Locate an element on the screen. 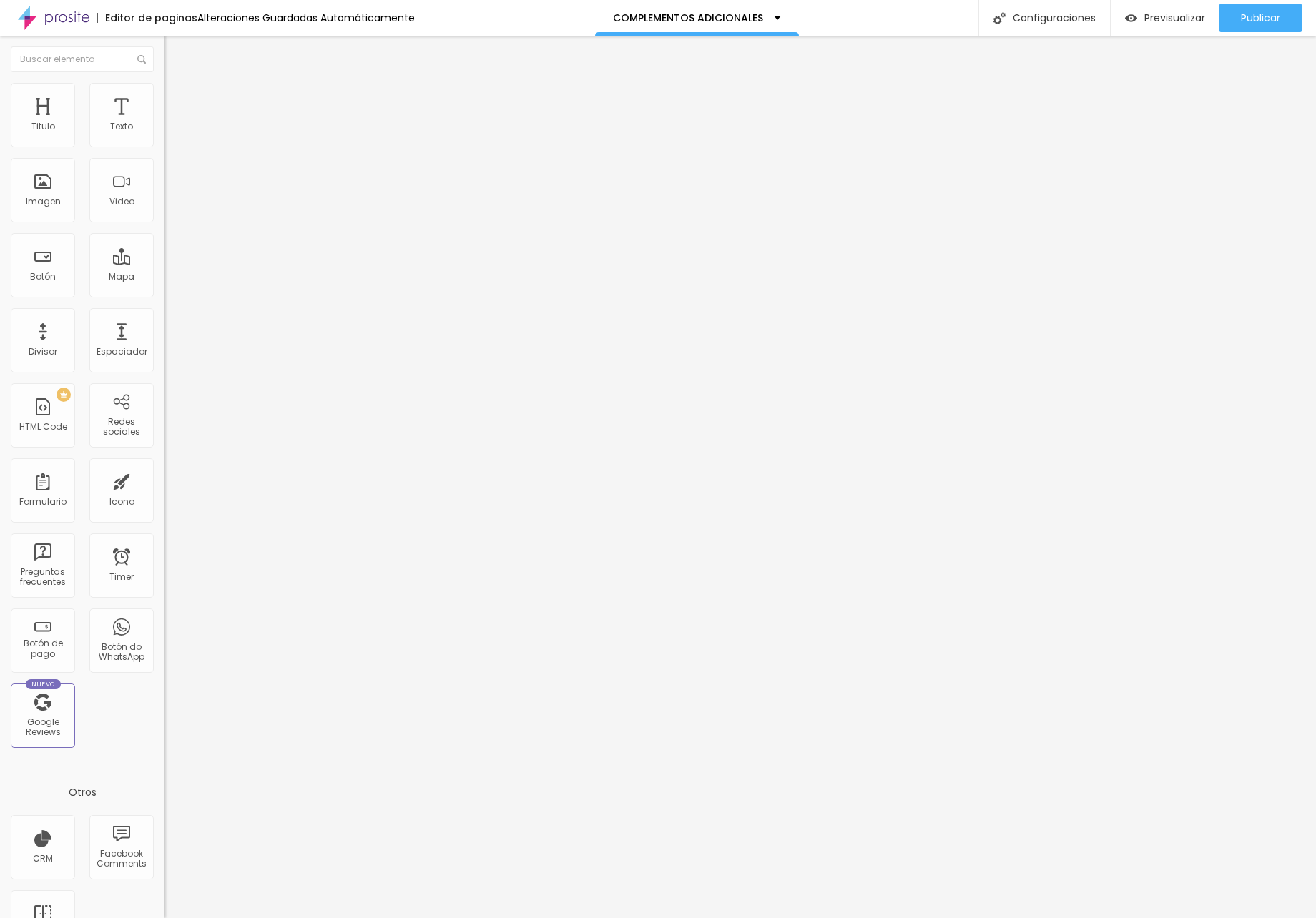 The height and width of the screenshot is (918, 1316). span: Previsualizar is located at coordinates (1174, 18).